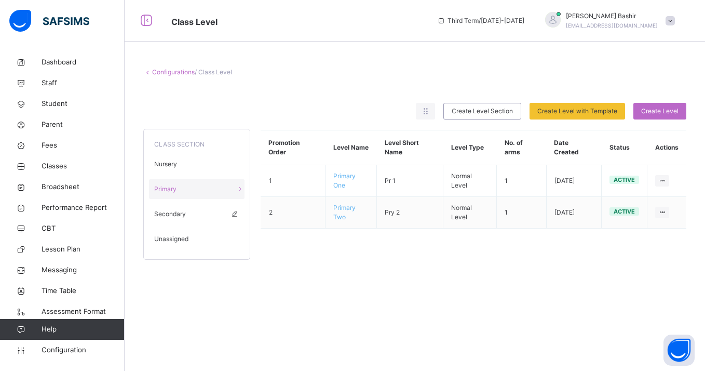  Describe the element at coordinates (83, 312) in the screenshot. I see `span: Assessment Format` at that location.